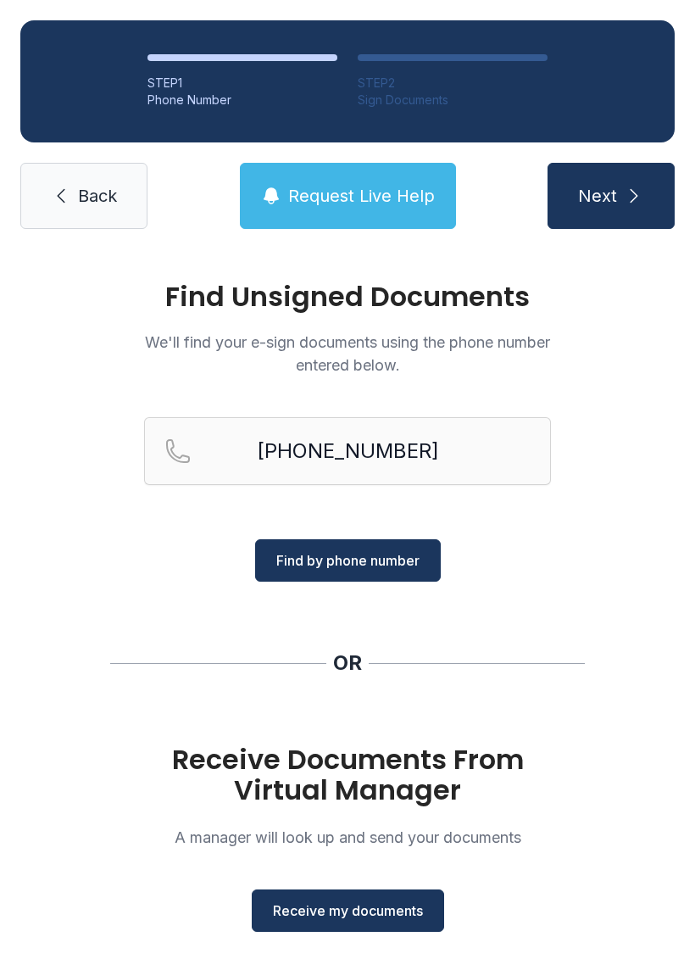 Image resolution: width=695 pixels, height=959 pixels. I want to click on input: Reservation phone number, so click(348, 451).